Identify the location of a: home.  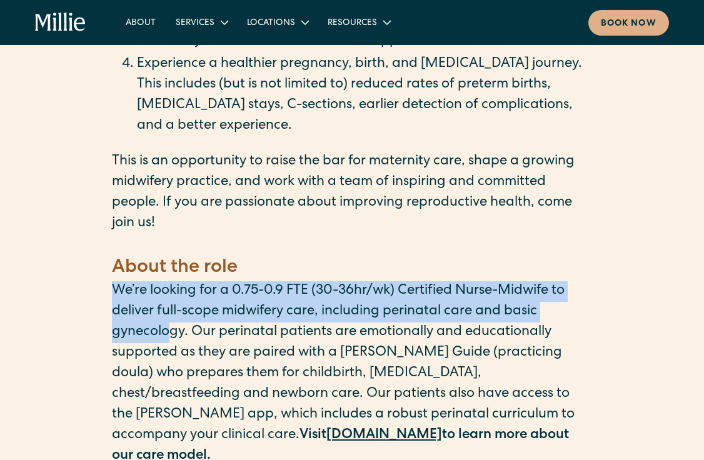
(60, 22).